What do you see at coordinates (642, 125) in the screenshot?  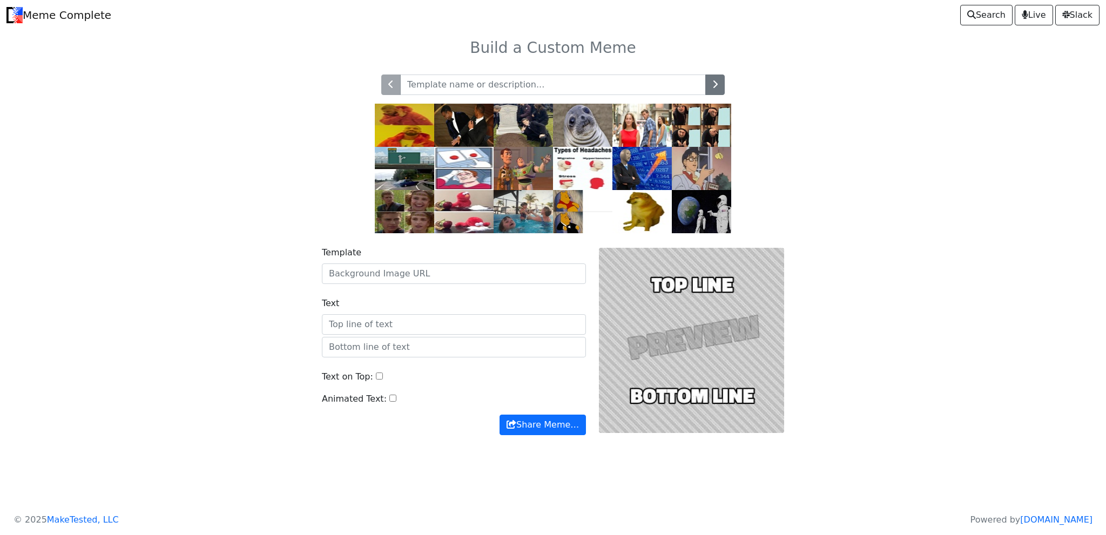 I see `img: db.jpg` at bounding box center [642, 125].